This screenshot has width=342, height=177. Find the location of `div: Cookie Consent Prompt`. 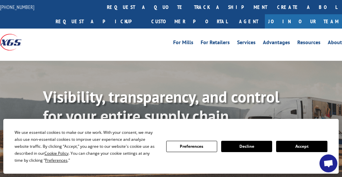

div: Cookie Consent Prompt is located at coordinates (171, 146).